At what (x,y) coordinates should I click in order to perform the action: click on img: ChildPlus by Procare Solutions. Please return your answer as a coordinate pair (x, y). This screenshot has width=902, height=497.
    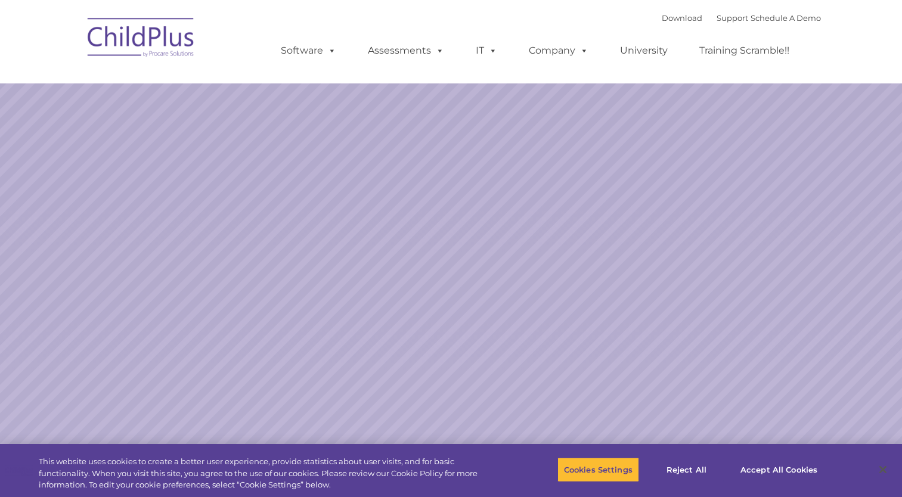
    Looking at the image, I should click on (141, 39).